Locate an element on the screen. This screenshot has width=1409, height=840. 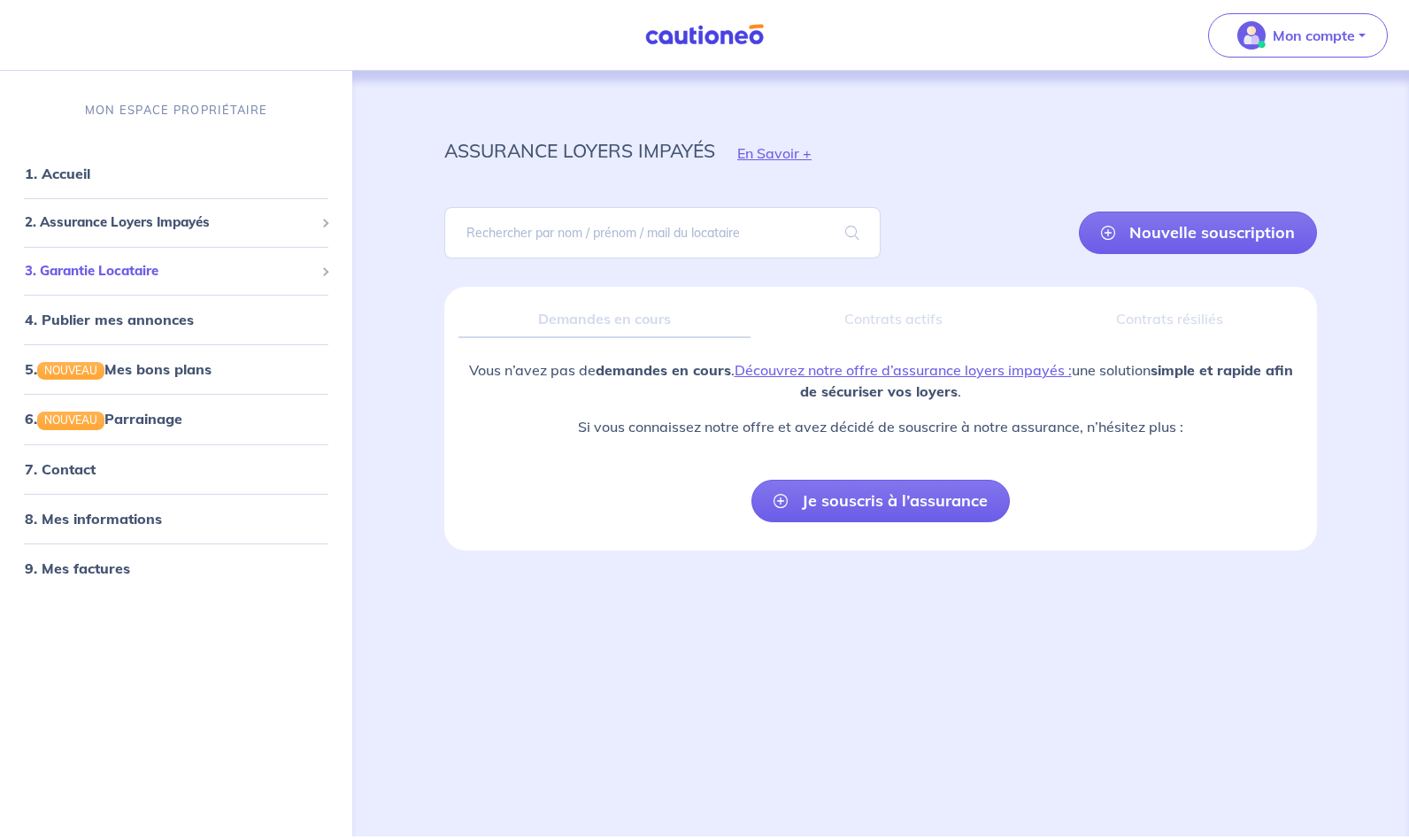
p: MON ESPACE PROPRIÉTAIRE is located at coordinates (176, 110).